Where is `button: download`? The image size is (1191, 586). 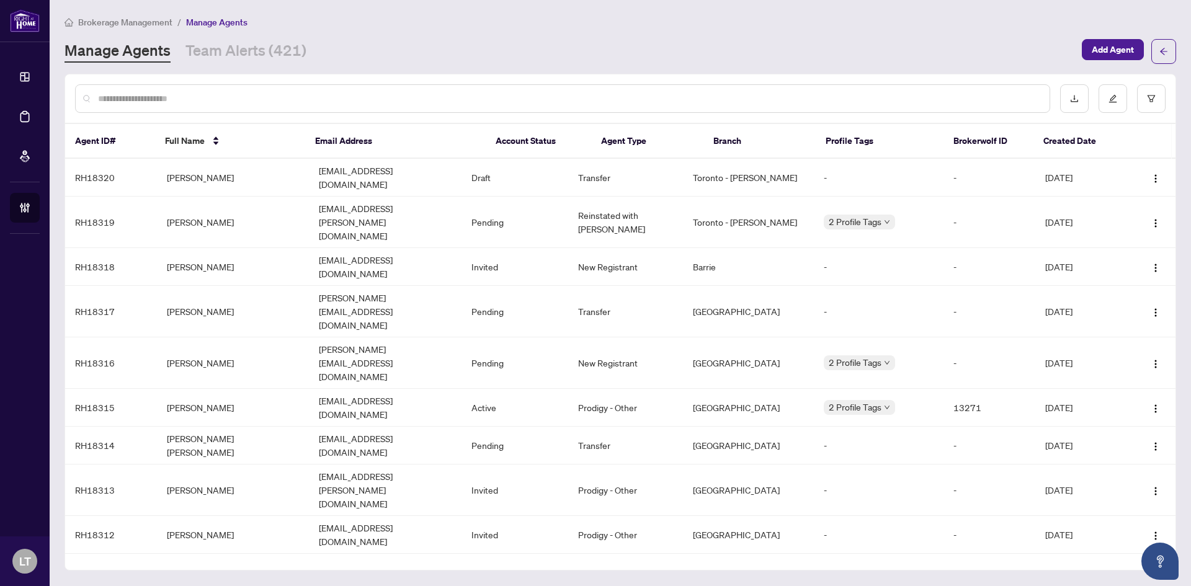 button: download is located at coordinates (1074, 99).